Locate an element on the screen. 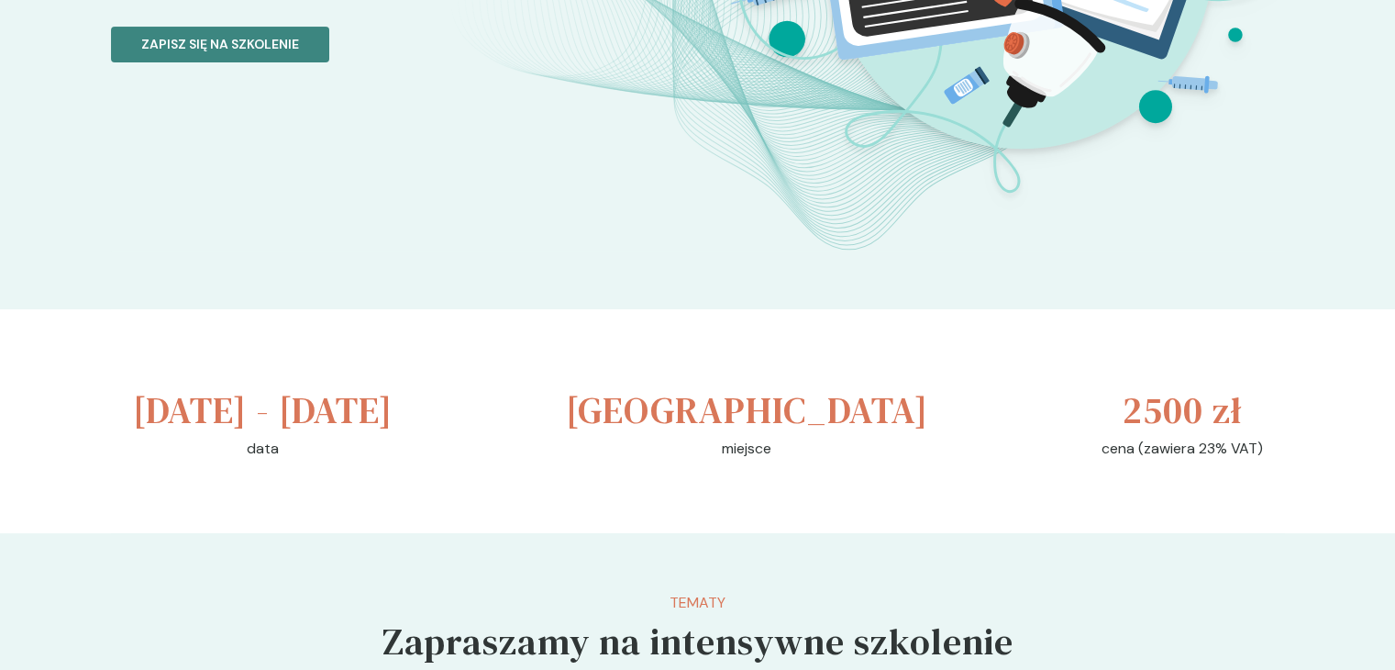 Image resolution: width=1395 pixels, height=670 pixels. p: data is located at coordinates (262, 448).